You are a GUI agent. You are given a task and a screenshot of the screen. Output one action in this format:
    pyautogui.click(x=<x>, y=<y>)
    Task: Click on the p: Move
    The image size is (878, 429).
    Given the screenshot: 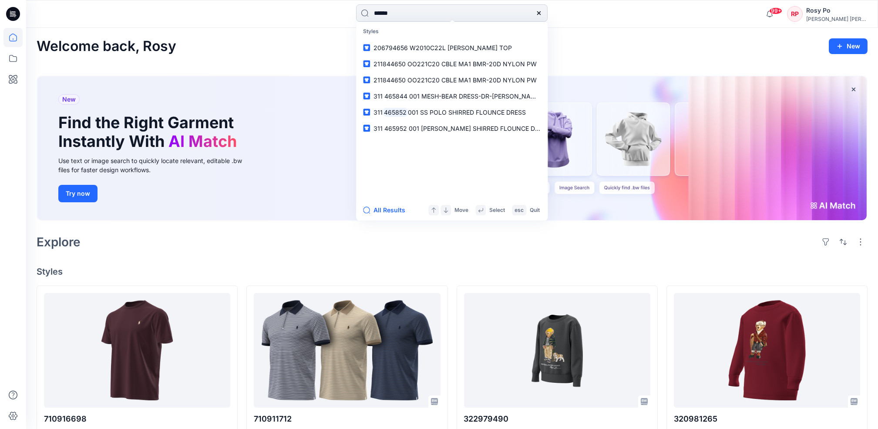 What is the action you would take?
    pyautogui.click(x=462, y=210)
    